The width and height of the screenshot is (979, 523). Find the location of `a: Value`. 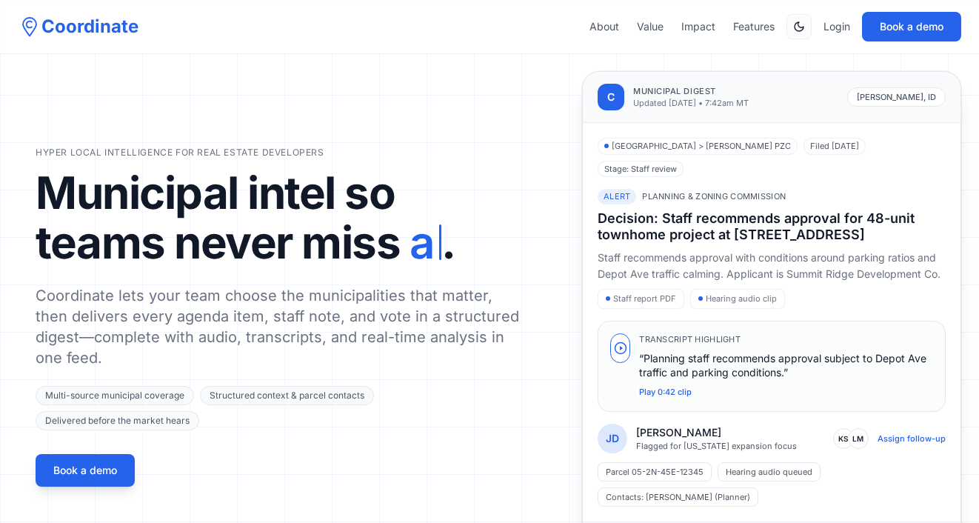

a: Value is located at coordinates (650, 27).